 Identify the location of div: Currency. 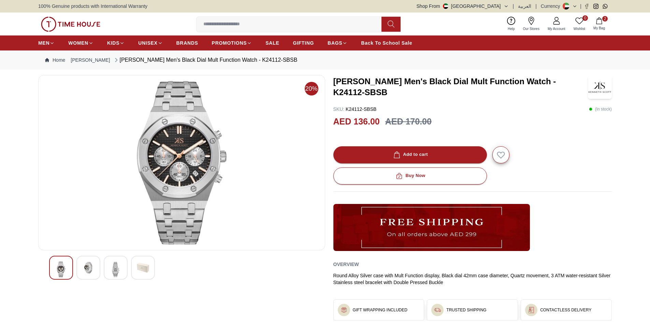
(551, 6).